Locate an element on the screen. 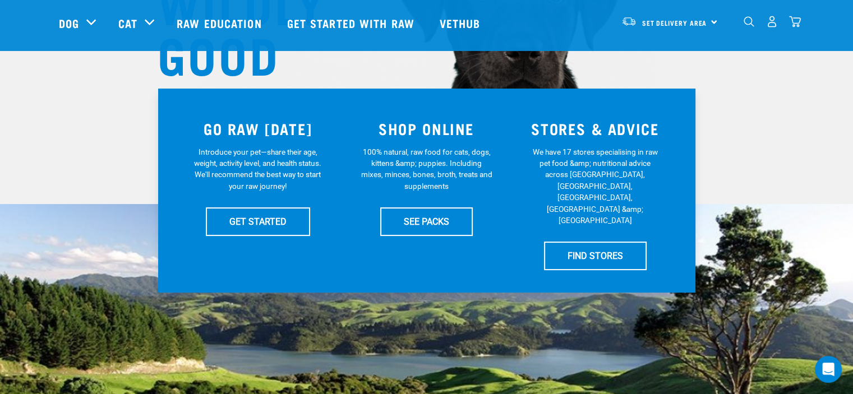 The image size is (853, 394). div: Open Intercom Messenger is located at coordinates (828, 369).